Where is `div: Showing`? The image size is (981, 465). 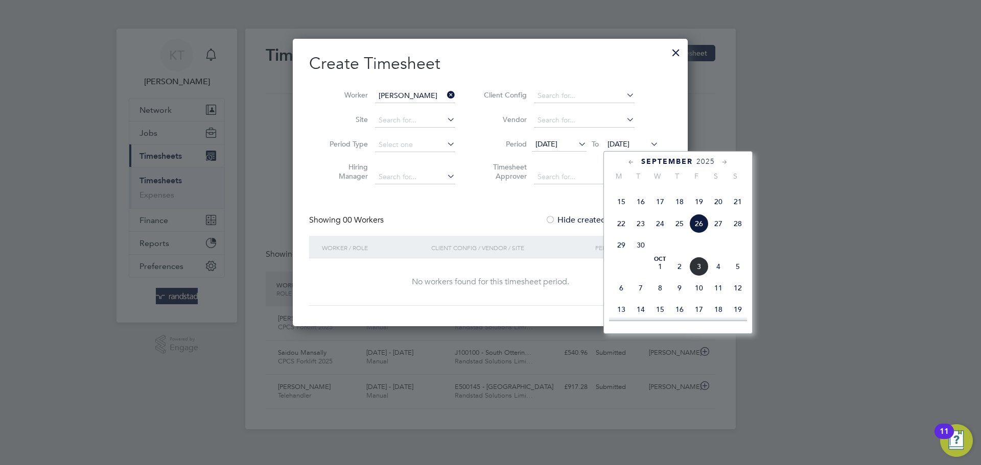
div: Showing is located at coordinates (347, 220).